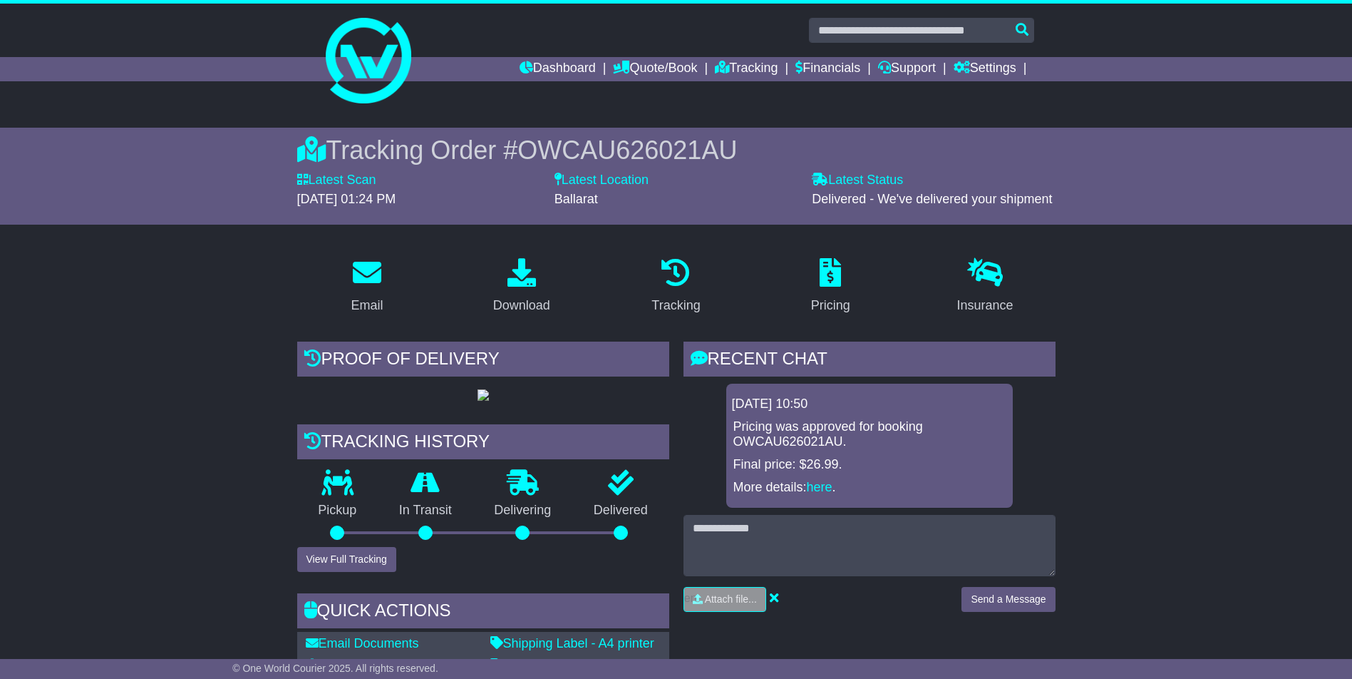 The height and width of the screenshot is (679, 1352). Describe the element at coordinates (857, 180) in the screenshot. I see `label: Latest Status` at that location.